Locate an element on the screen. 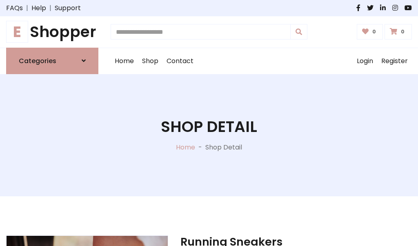 The height and width of the screenshot is (246, 418). a: Contact is located at coordinates (180, 61).